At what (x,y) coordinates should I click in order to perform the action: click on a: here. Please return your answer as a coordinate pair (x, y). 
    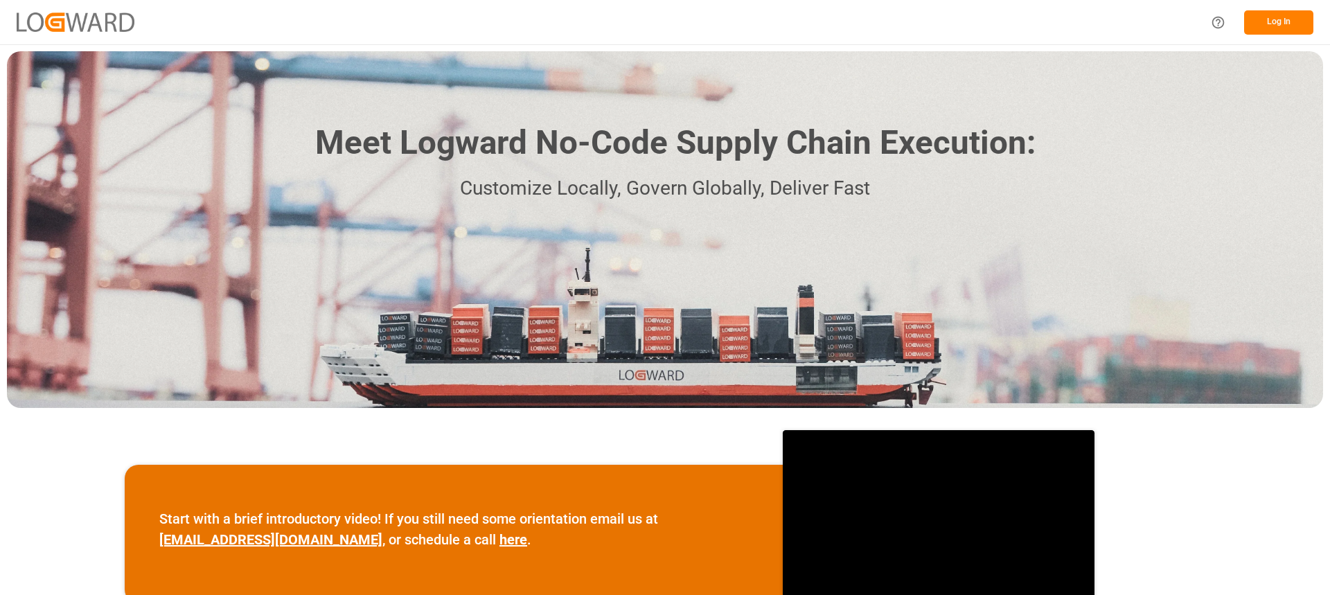
    Looking at the image, I should click on (513, 540).